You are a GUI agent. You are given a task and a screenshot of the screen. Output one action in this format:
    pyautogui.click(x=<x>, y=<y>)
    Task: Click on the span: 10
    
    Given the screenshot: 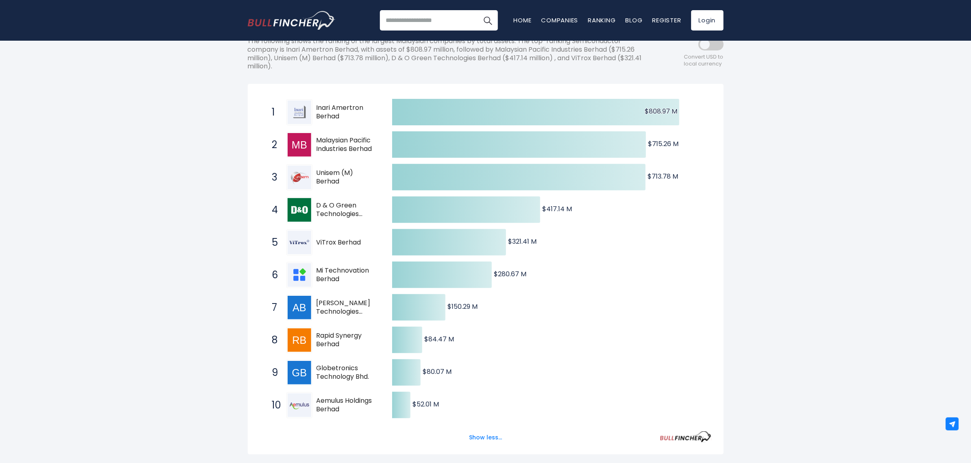 What is the action you would take?
    pyautogui.click(x=272, y=405)
    